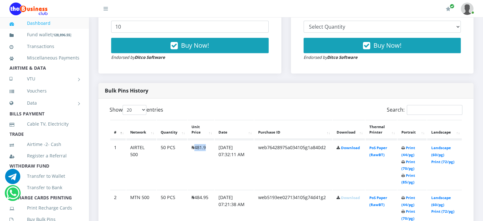  Describe the element at coordinates (452, 6) in the screenshot. I see `span: Renew/Upgrade Subscription` at that location.